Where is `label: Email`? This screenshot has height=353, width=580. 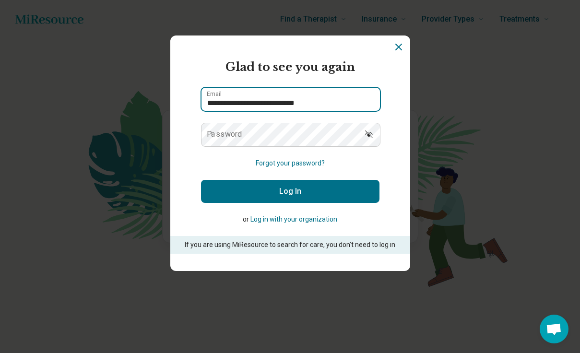
label: Email is located at coordinates (214, 94).